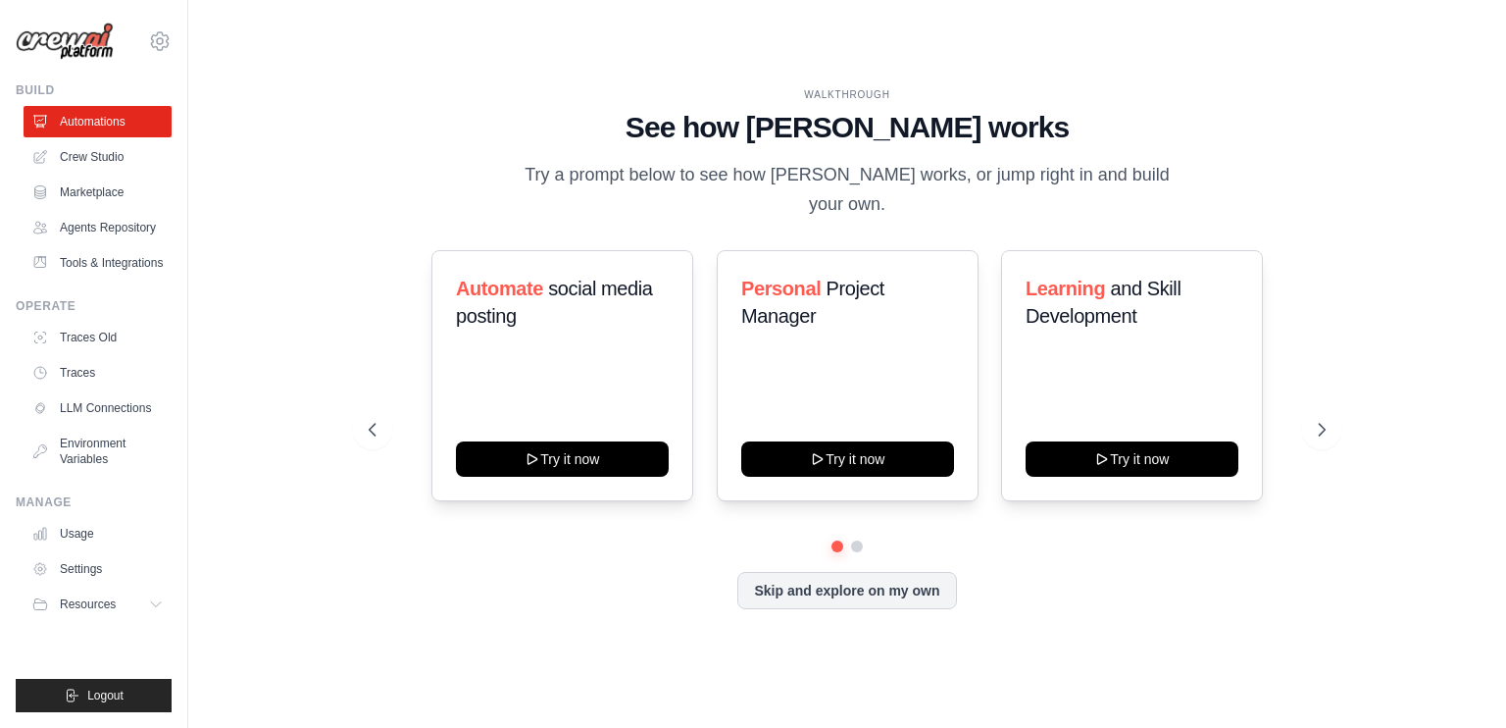 The image size is (1506, 728). What do you see at coordinates (847, 94) in the screenshot?
I see `div: WALKTHROUGH` at bounding box center [847, 94].